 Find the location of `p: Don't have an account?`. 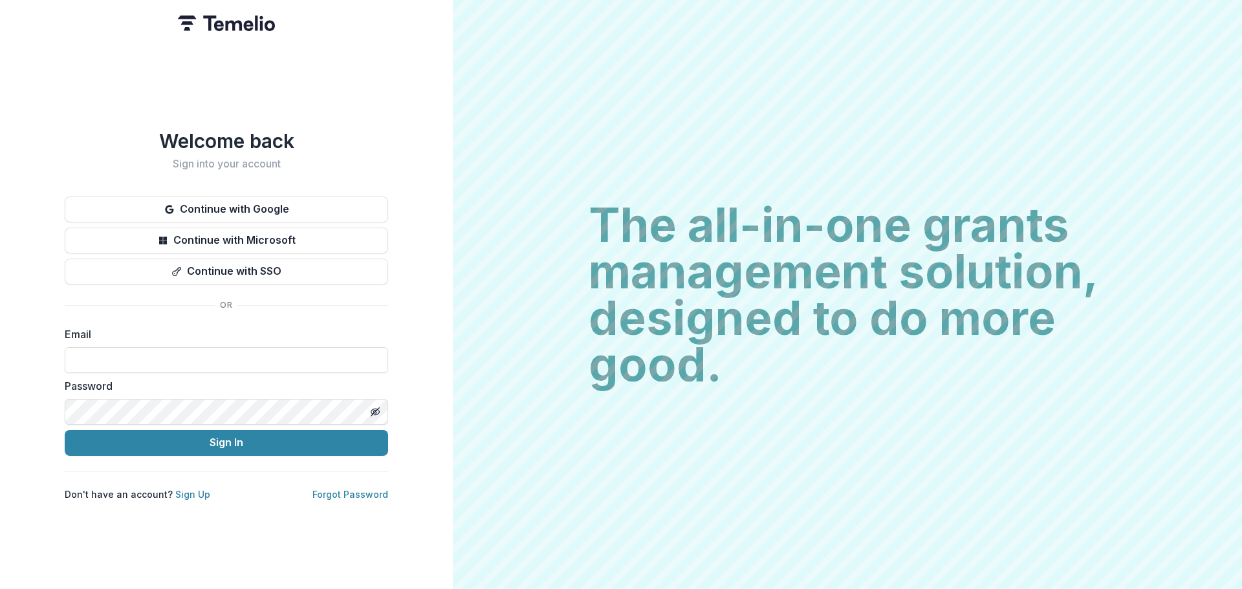

p: Don't have an account? is located at coordinates (137, 494).